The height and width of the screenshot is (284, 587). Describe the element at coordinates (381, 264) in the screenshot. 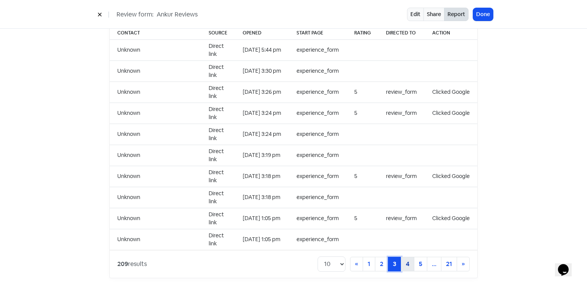

I see `a: 2` at that location.